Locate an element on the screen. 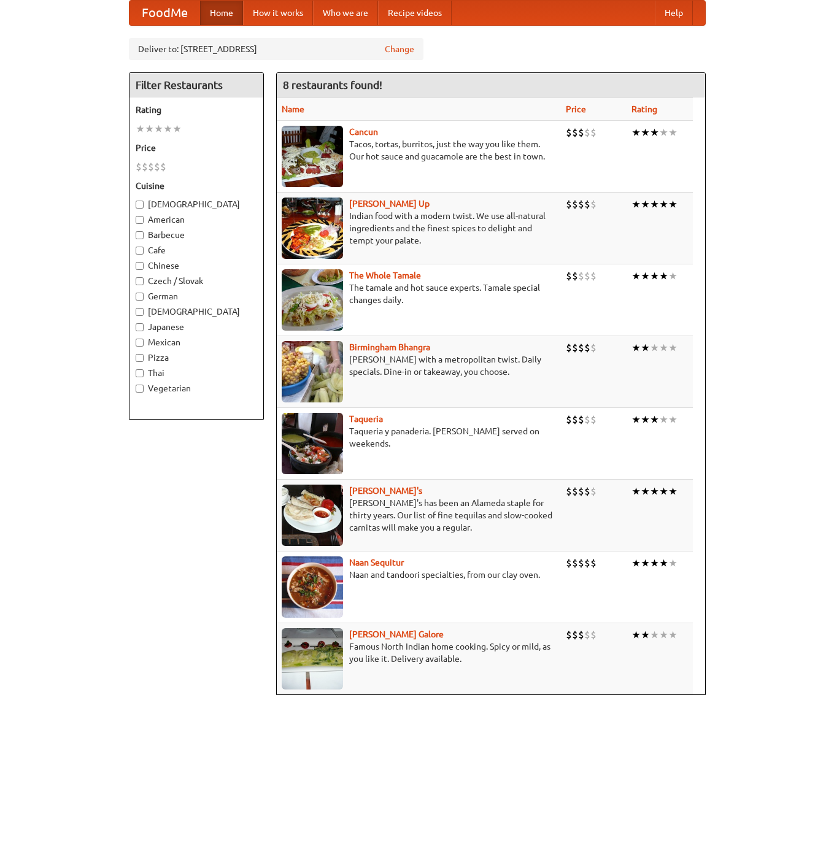 The image size is (834, 868). p: Famous North Indian home cooking. Spicy or mild, as you like it. Delivery available. is located at coordinates (418, 653).